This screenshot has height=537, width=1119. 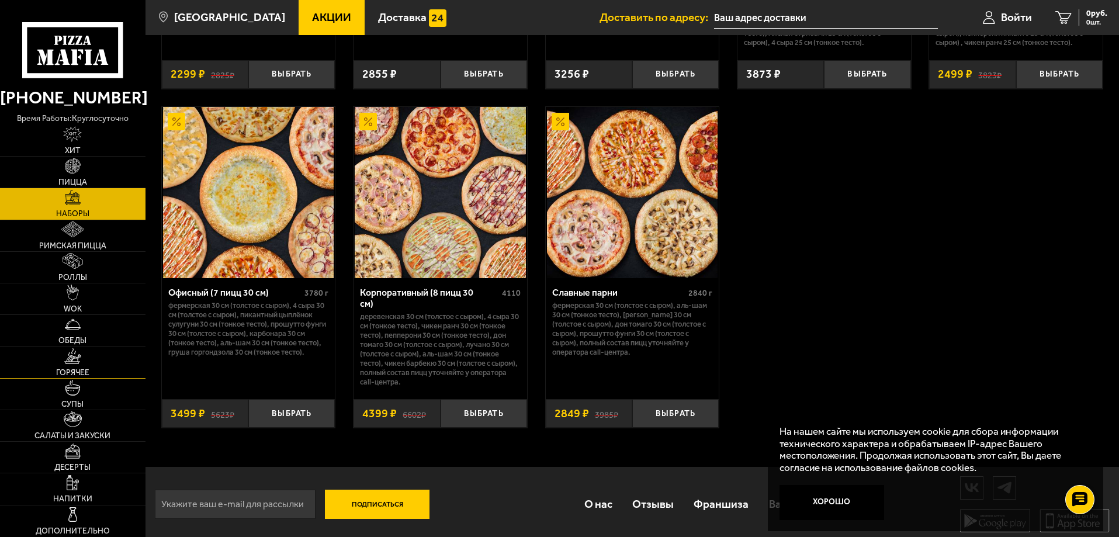 What do you see at coordinates (72, 341) in the screenshot?
I see `span: Обеды` at bounding box center [72, 341].